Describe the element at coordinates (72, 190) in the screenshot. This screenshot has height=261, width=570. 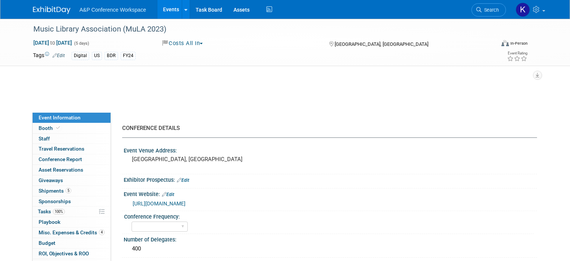
I see `a: Shipments5` at that location.